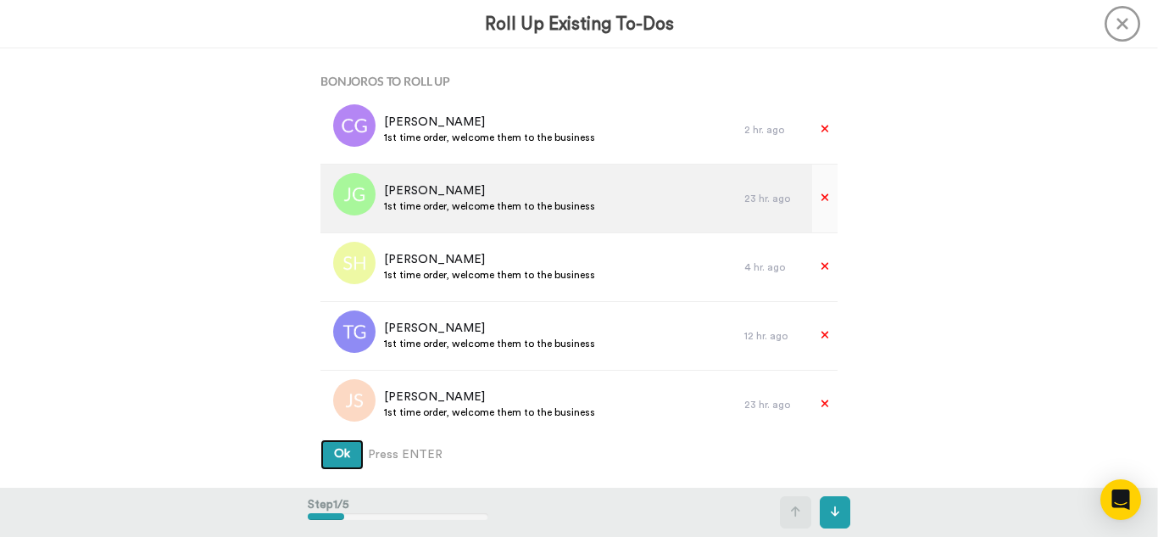 This screenshot has width=1158, height=537. I want to click on span: Ok, so click(342, 454).